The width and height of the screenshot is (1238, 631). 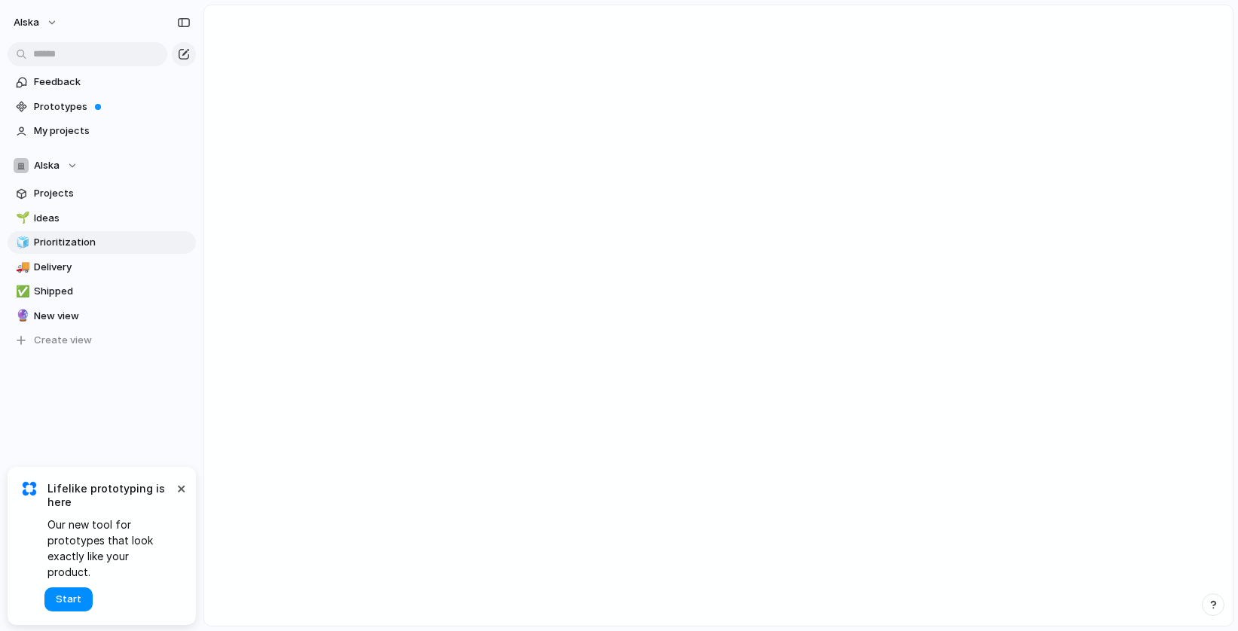 I want to click on div: 🚚Delivery, so click(x=102, y=267).